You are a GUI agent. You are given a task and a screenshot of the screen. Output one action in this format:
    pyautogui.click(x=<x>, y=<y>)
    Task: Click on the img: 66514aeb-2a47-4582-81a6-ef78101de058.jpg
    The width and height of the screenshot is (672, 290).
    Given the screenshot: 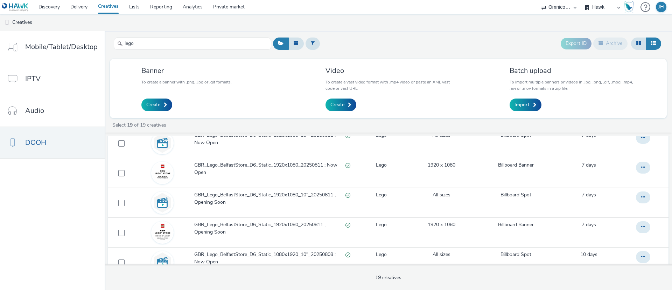 What is the action you would take?
    pyautogui.click(x=163, y=173)
    